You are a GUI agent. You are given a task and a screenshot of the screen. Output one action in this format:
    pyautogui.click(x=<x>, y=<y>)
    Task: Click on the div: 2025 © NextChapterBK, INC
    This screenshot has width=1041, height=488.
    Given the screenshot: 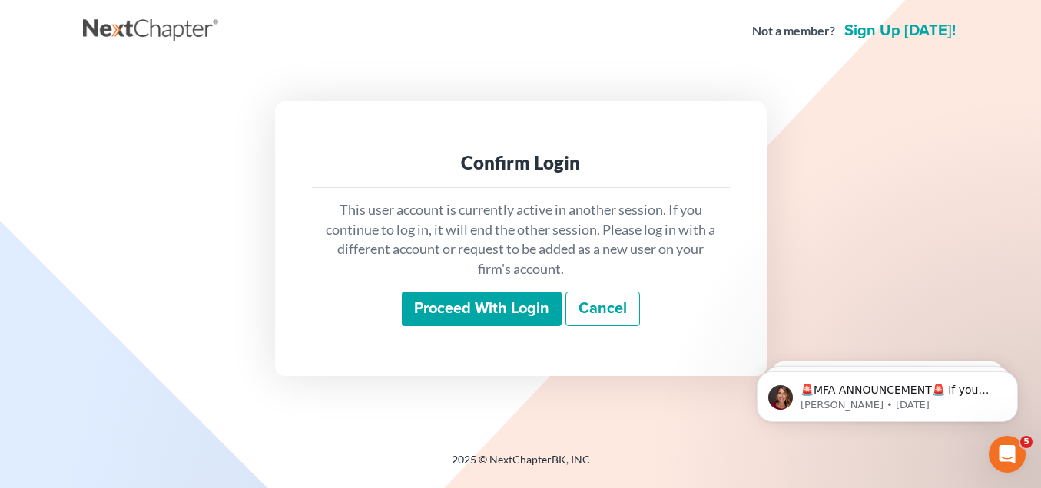 What is the action you would take?
    pyautogui.click(x=521, y=466)
    